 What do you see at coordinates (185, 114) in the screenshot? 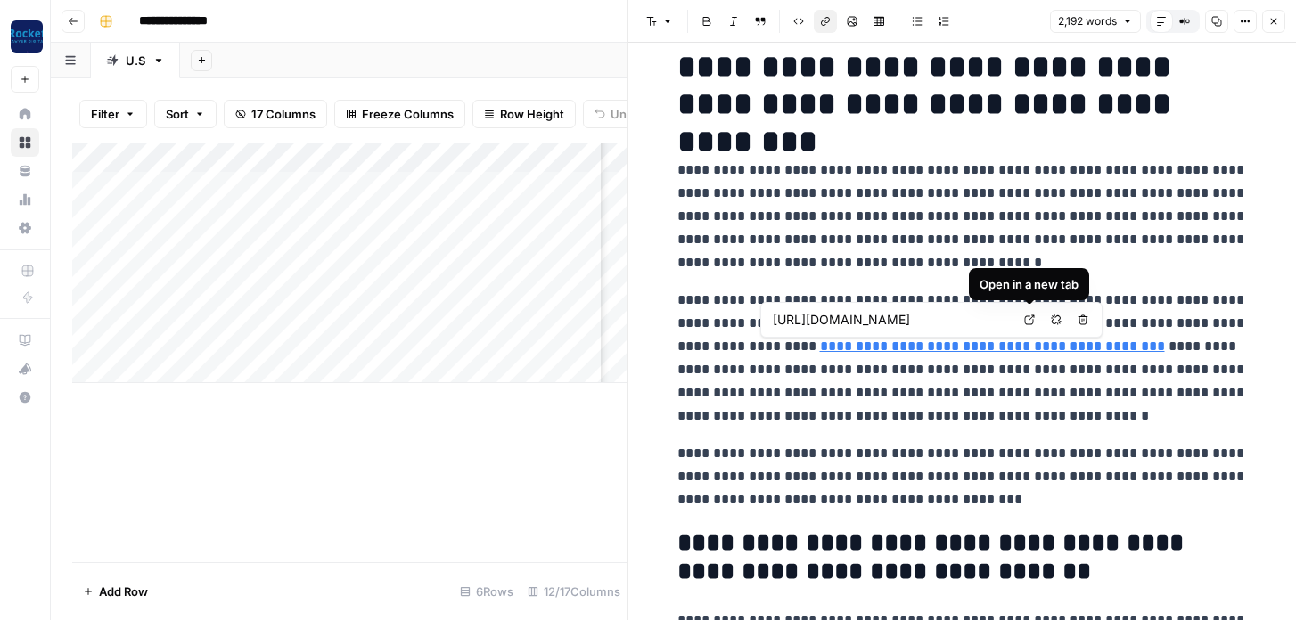
I see `button: Sort` at bounding box center [185, 114].